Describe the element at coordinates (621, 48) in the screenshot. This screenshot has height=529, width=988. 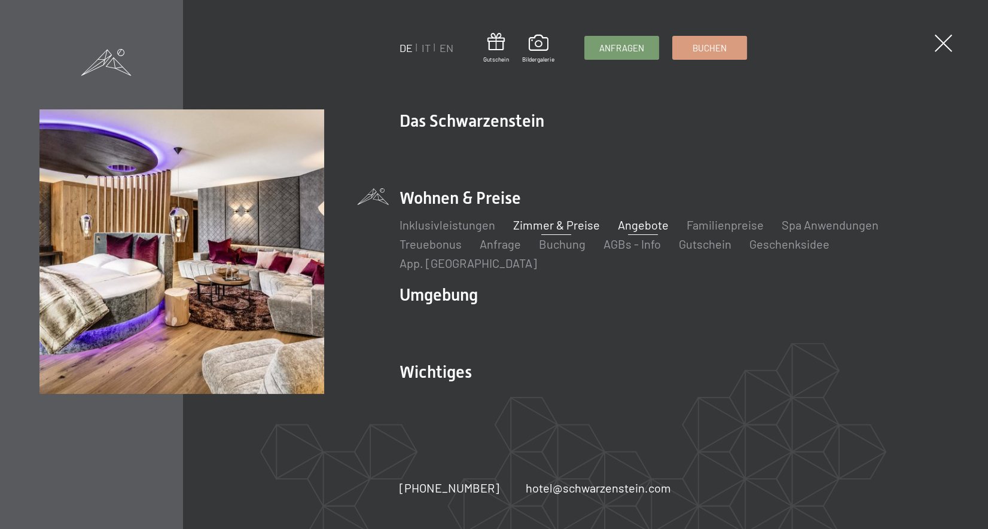
I see `span: Anfragen` at that location.